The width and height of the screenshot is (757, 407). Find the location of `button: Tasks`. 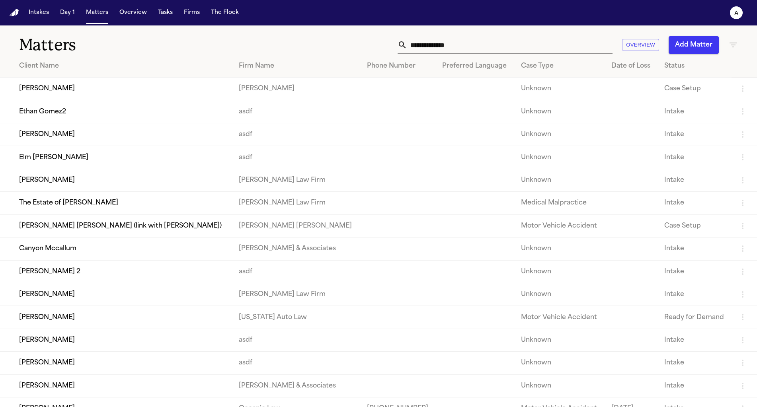

button: Tasks is located at coordinates (165, 13).